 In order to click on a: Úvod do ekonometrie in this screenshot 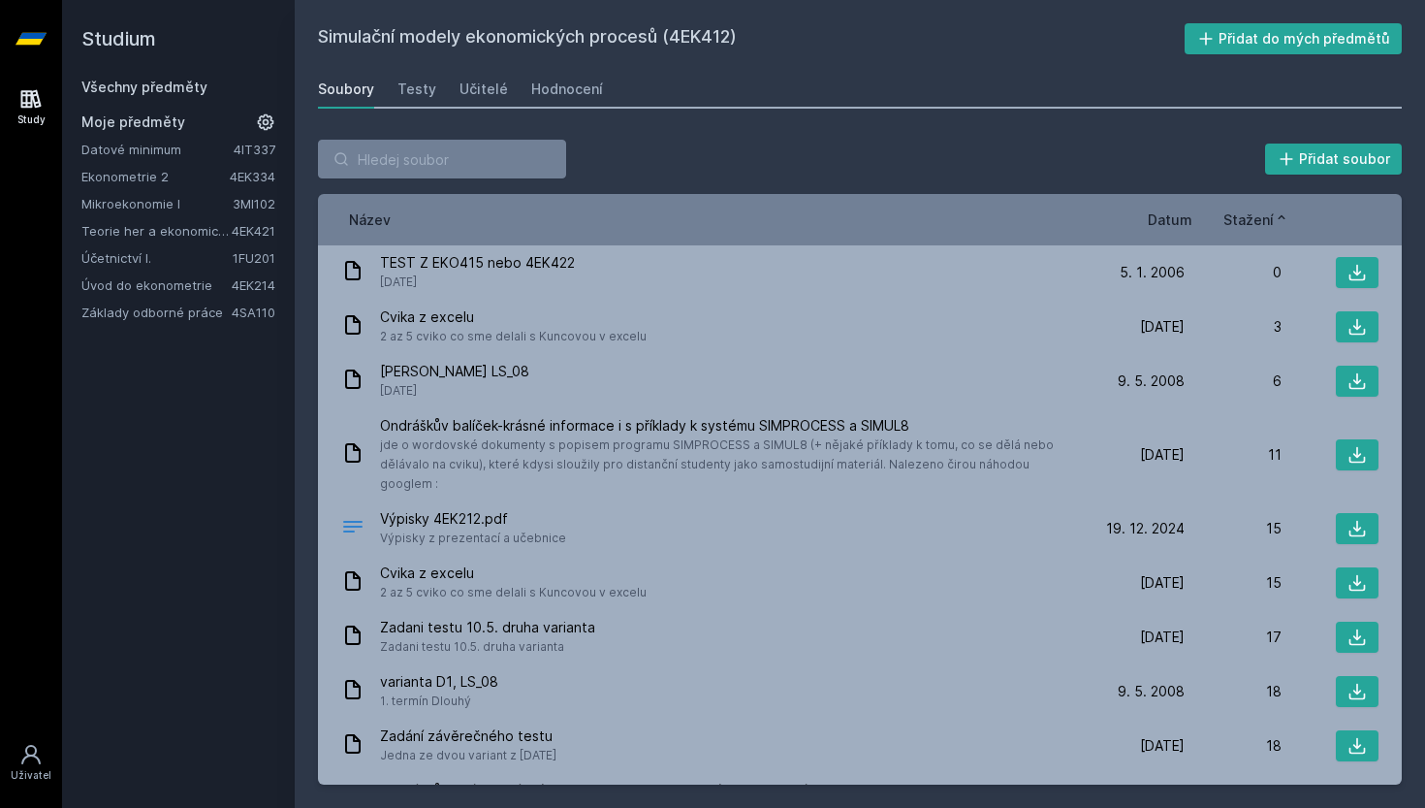, I will do `click(156, 285)`.